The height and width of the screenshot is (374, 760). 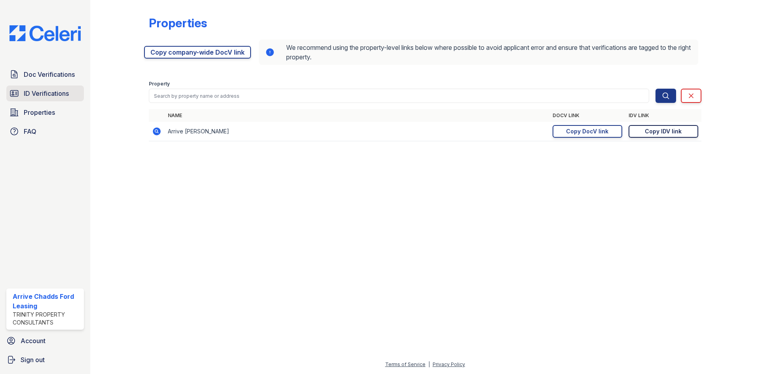 I want to click on button: Sign out, so click(x=45, y=360).